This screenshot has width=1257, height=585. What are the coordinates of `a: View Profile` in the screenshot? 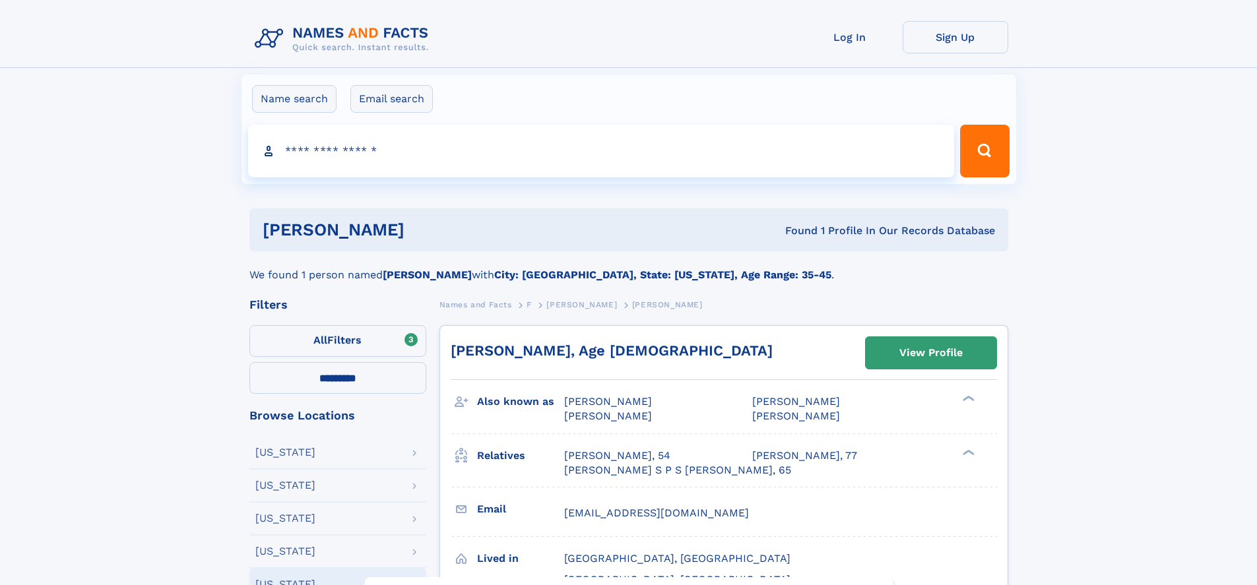 It's located at (931, 353).